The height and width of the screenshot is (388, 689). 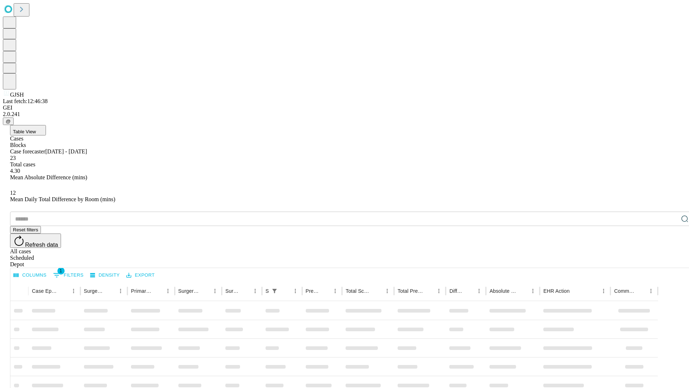 I want to click on span: 23, so click(x=13, y=158).